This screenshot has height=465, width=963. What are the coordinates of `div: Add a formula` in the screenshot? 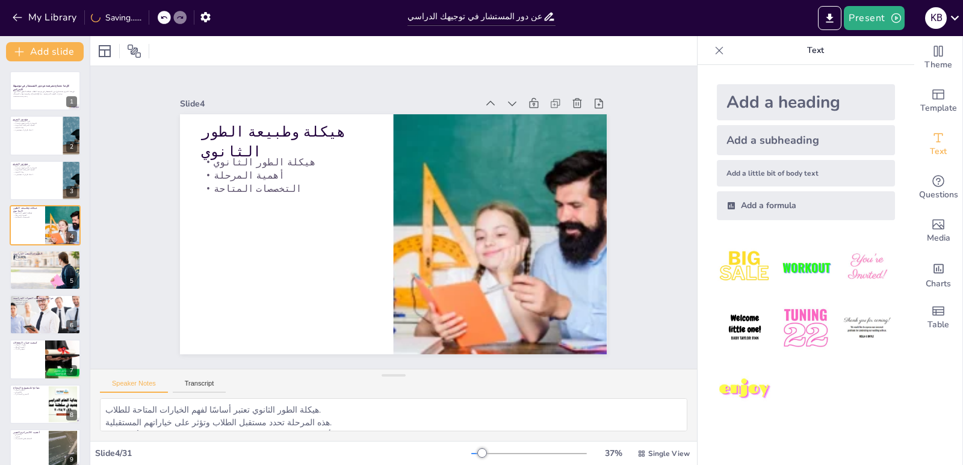 It's located at (806, 206).